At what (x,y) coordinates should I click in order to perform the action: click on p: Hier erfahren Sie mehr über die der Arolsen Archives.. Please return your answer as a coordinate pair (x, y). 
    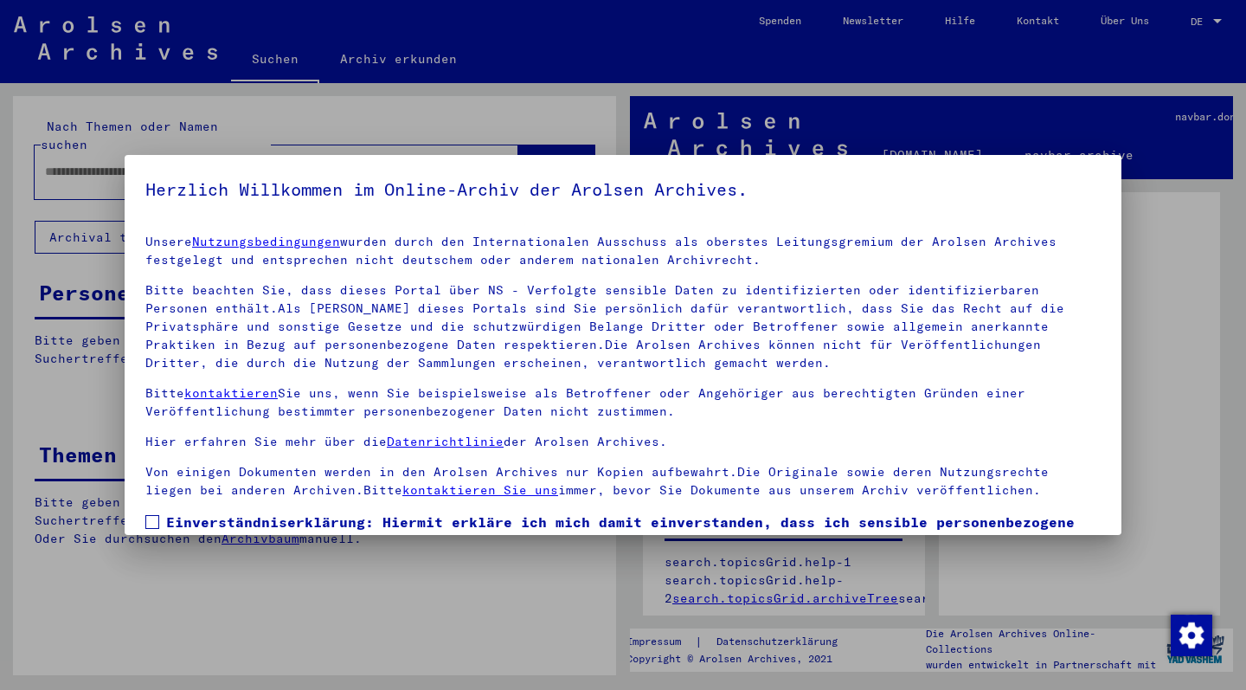
    Looking at the image, I should click on (623, 441).